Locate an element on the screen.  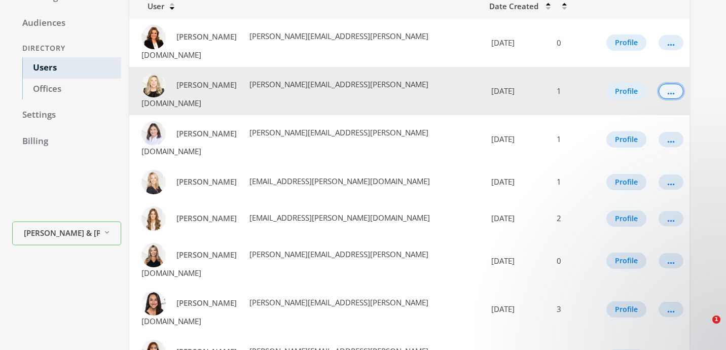
img: Lynnsey McCarter profile is located at coordinates (154, 303).